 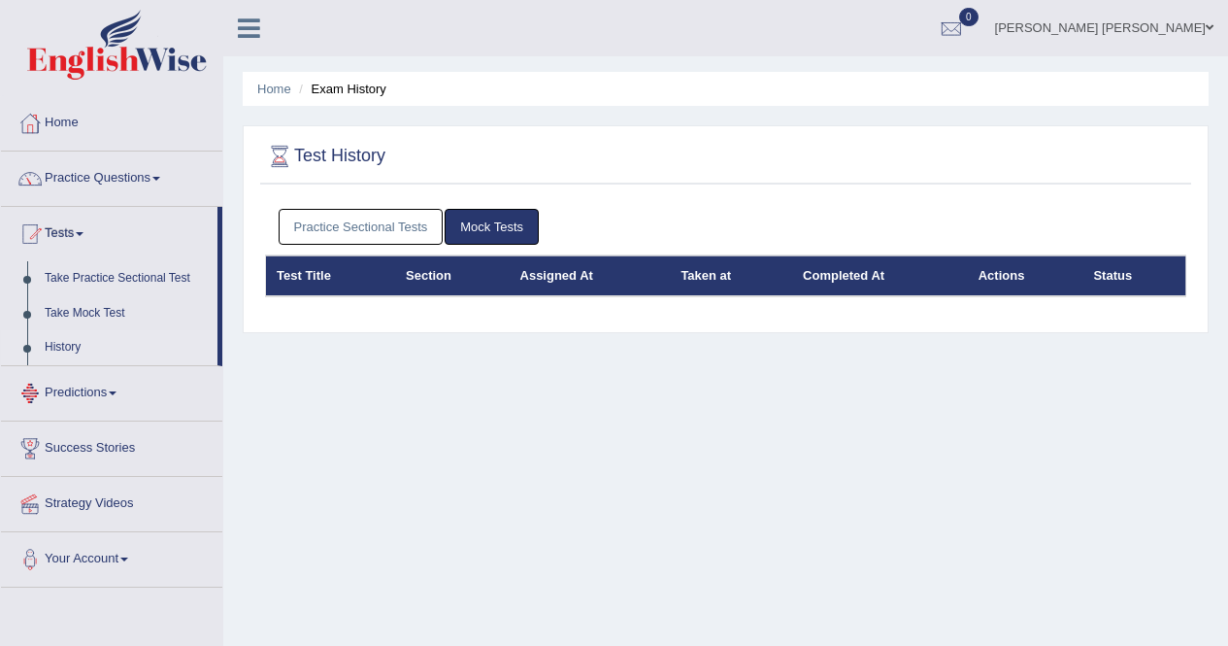 What do you see at coordinates (112, 176) in the screenshot?
I see `a: Practice Questions` at bounding box center [112, 176].